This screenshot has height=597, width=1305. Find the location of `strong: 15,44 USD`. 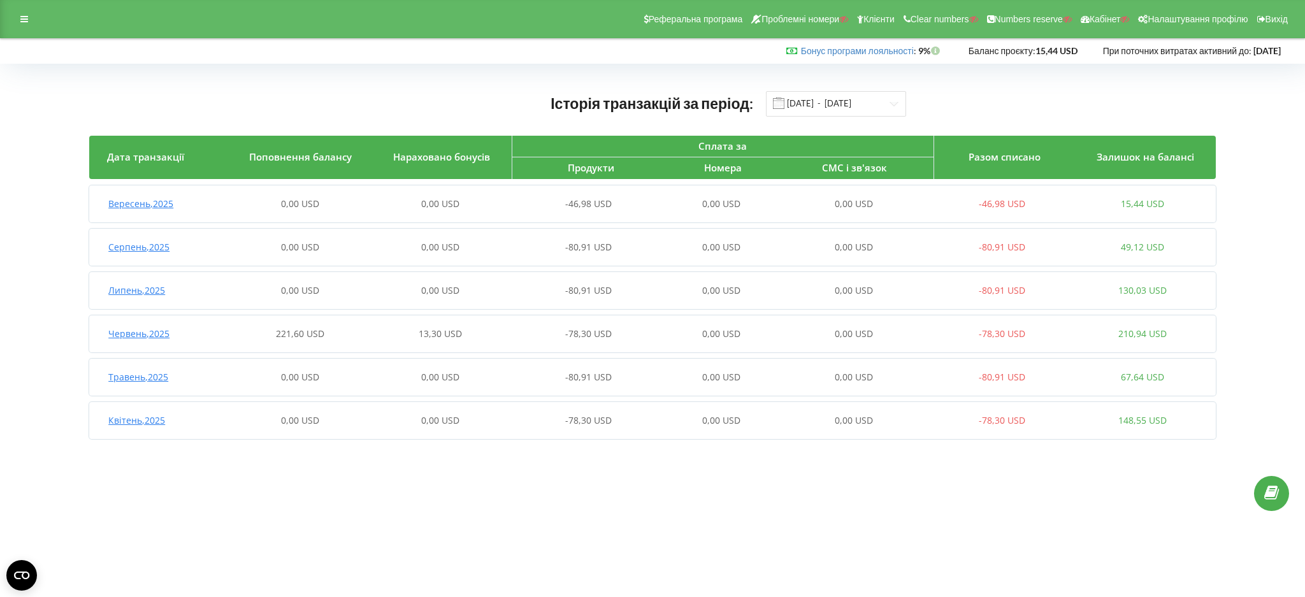

strong: 15,44 USD is located at coordinates (1056, 50).